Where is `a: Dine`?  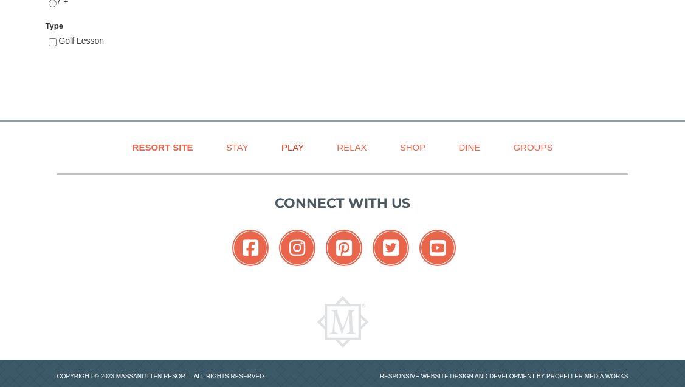
a: Dine is located at coordinates (469, 147).